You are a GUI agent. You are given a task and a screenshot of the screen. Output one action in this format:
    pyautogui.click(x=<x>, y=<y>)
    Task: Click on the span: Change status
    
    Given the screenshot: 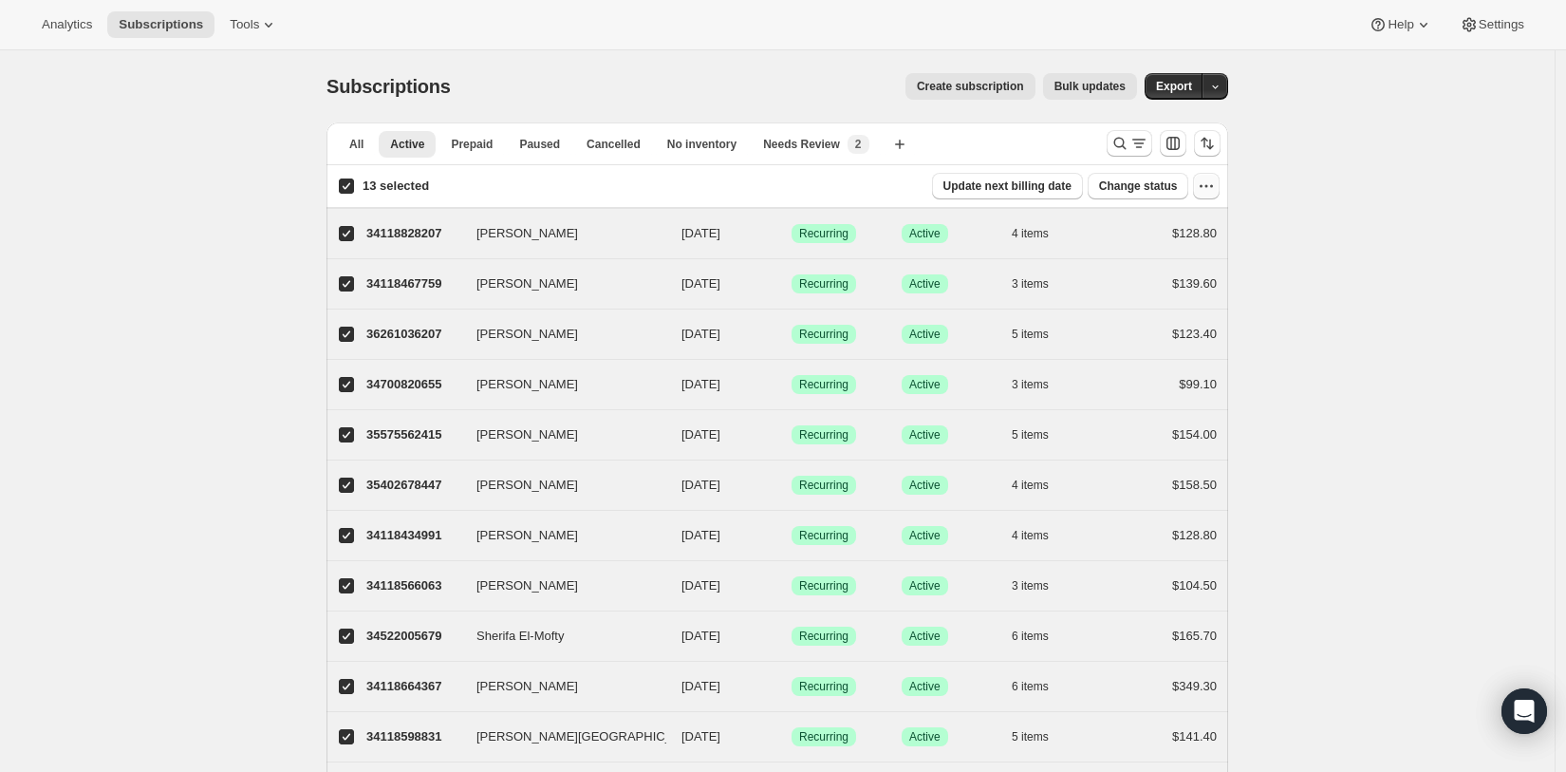 What is the action you would take?
    pyautogui.click(x=1138, y=186)
    